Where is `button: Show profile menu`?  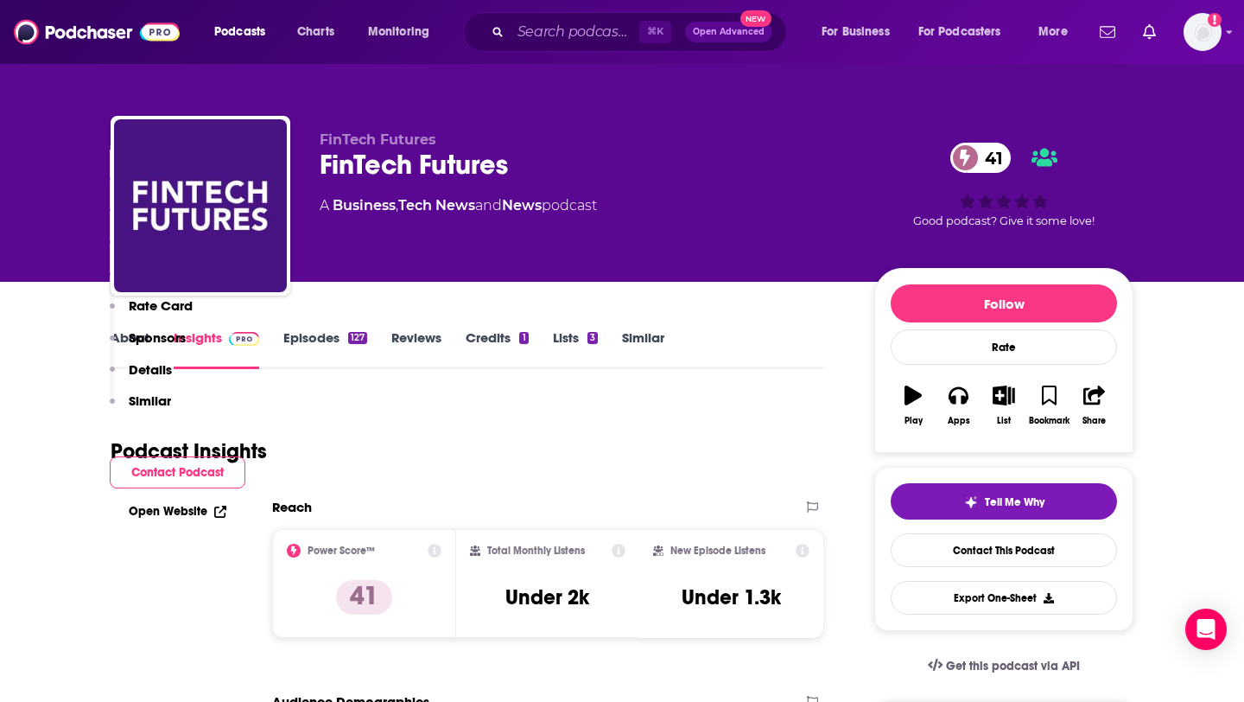
button: Show profile menu is located at coordinates (1203, 32).